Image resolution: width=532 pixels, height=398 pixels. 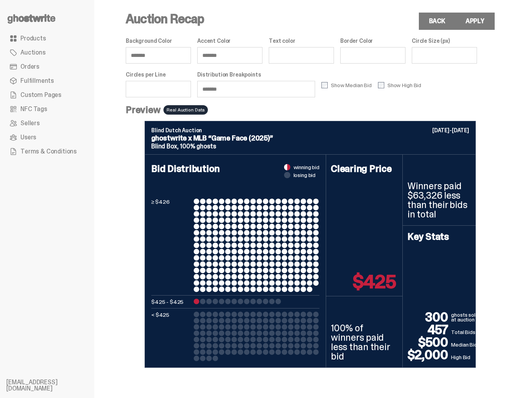 What do you see at coordinates (374, 282) in the screenshot?
I see `p: $425` at bounding box center [374, 282].